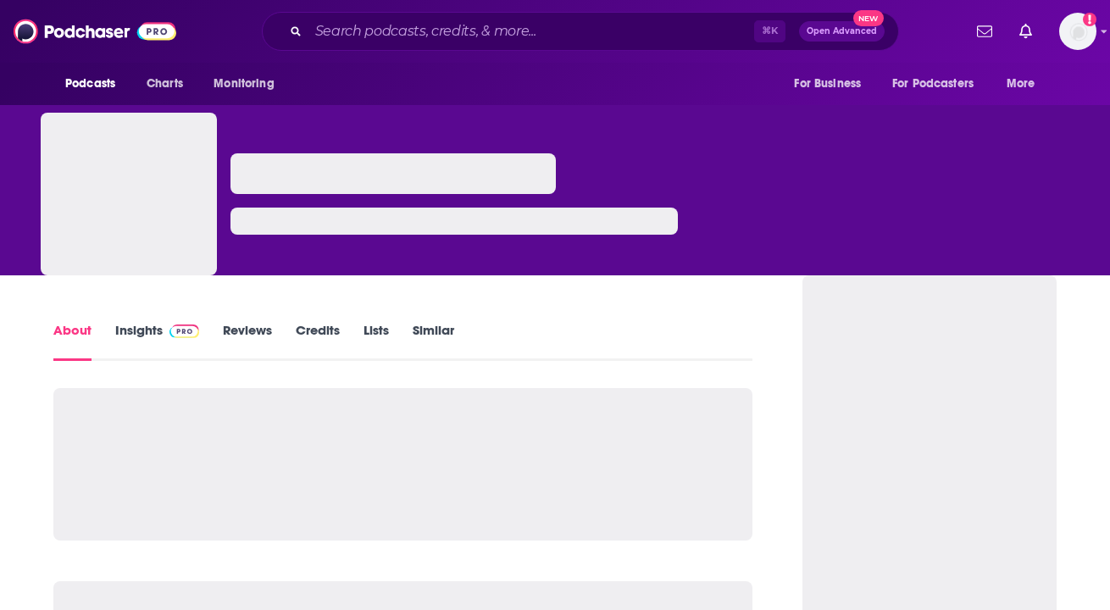  Describe the element at coordinates (1078, 31) in the screenshot. I see `button: Show profile menu` at that location.